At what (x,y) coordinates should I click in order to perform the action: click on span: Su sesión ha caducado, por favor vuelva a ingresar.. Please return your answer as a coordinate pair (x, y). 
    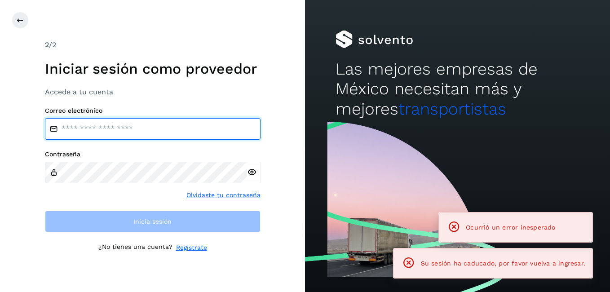
    Looking at the image, I should click on (503, 263).